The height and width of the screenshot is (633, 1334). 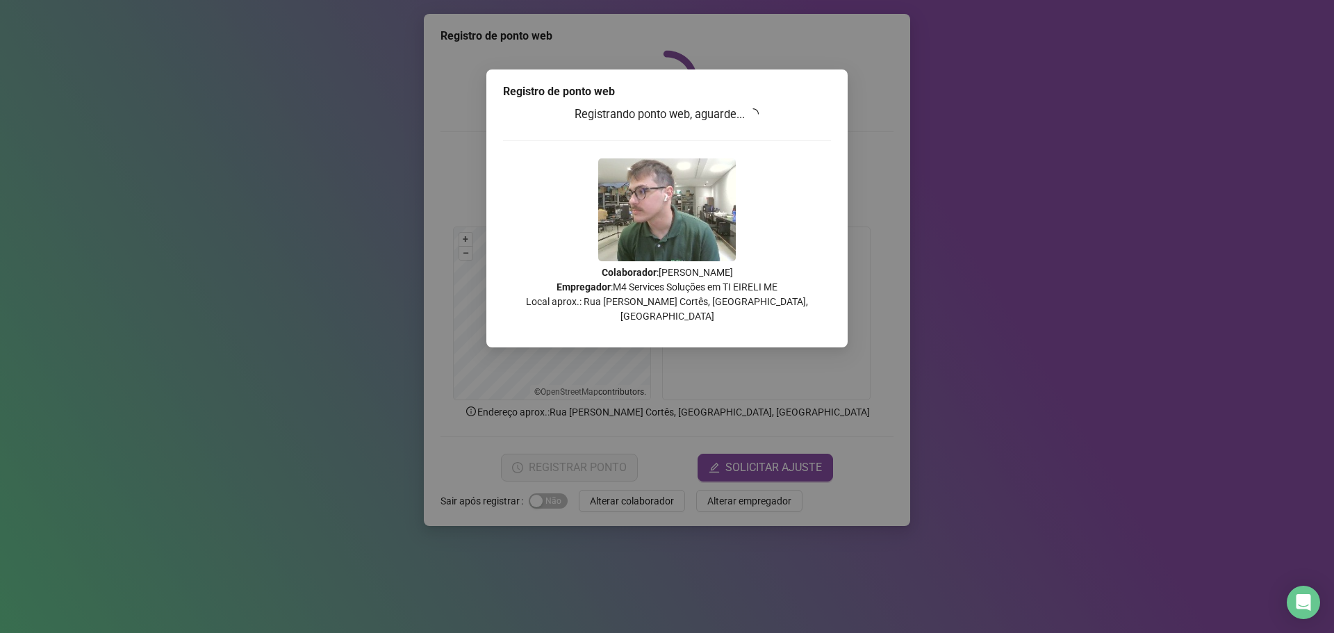 I want to click on strong: Empregador, so click(x=583, y=287).